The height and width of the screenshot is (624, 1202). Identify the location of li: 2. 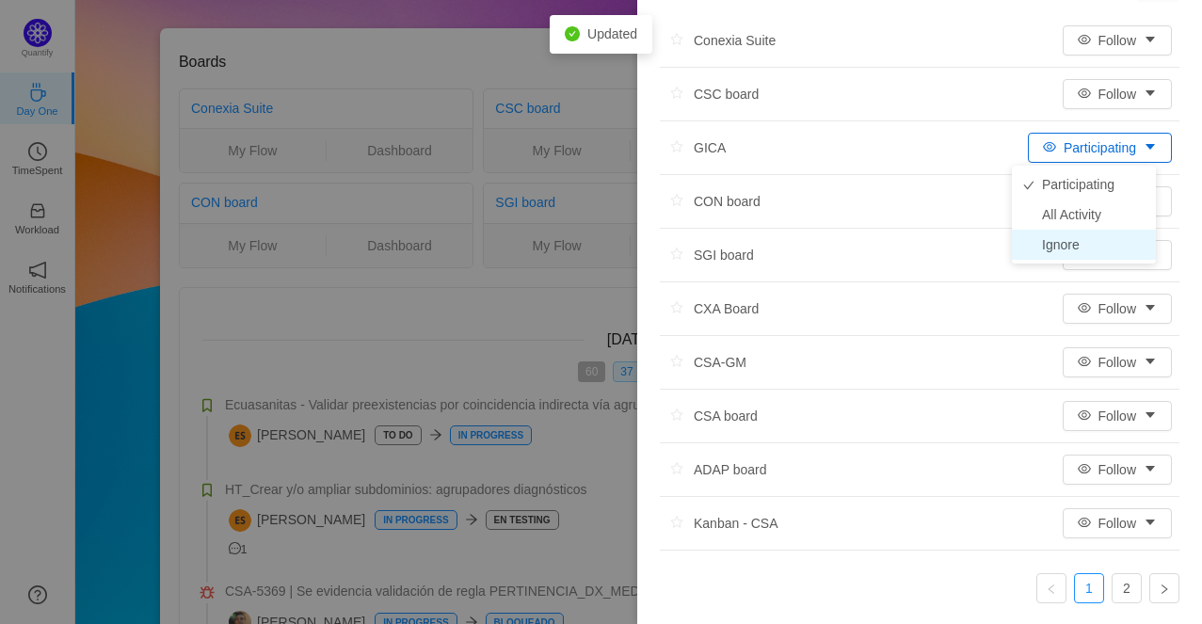
(1127, 588).